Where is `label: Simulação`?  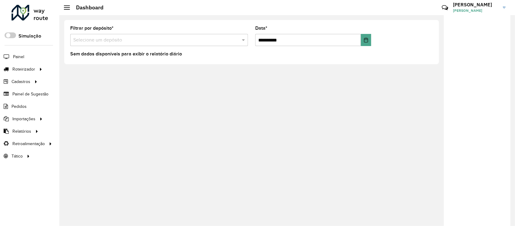
label: Simulação is located at coordinates (30, 36).